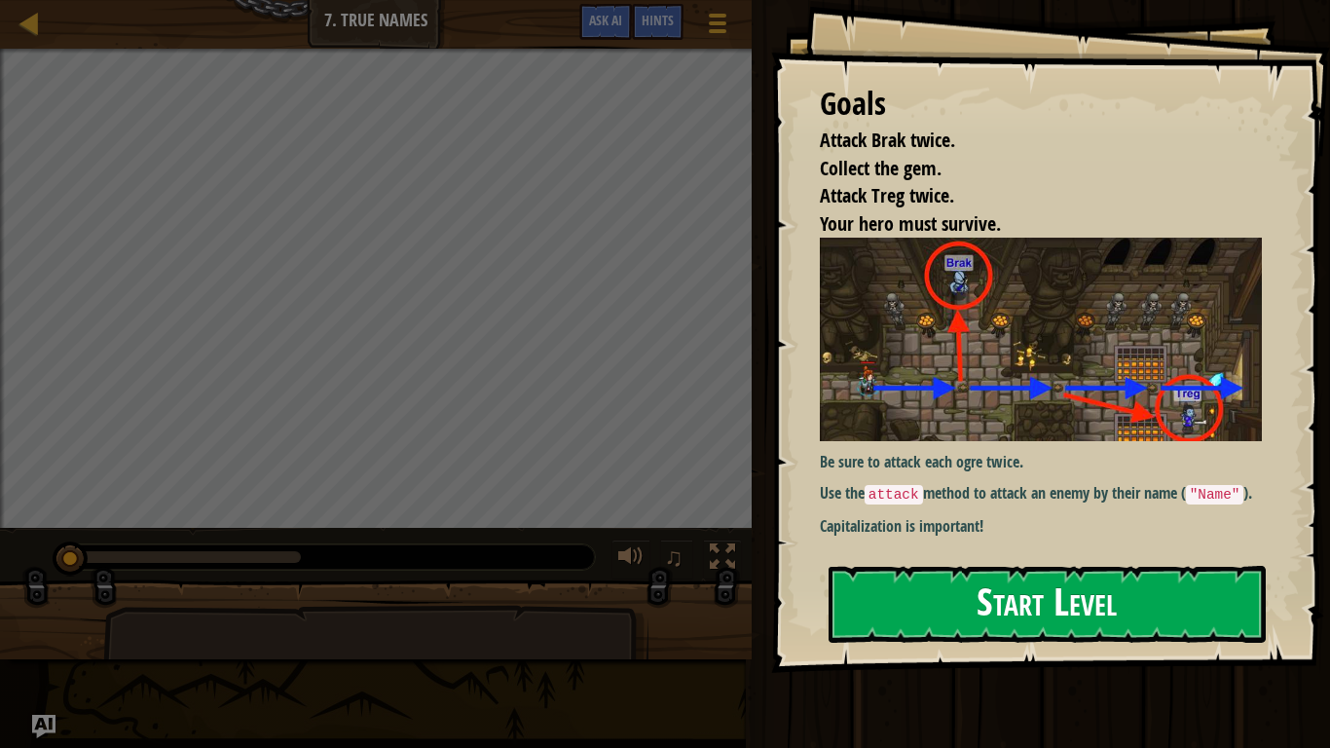 The height and width of the screenshot is (748, 1330). Describe the element at coordinates (1026, 224) in the screenshot. I see `li: Your hero must survive.` at that location.